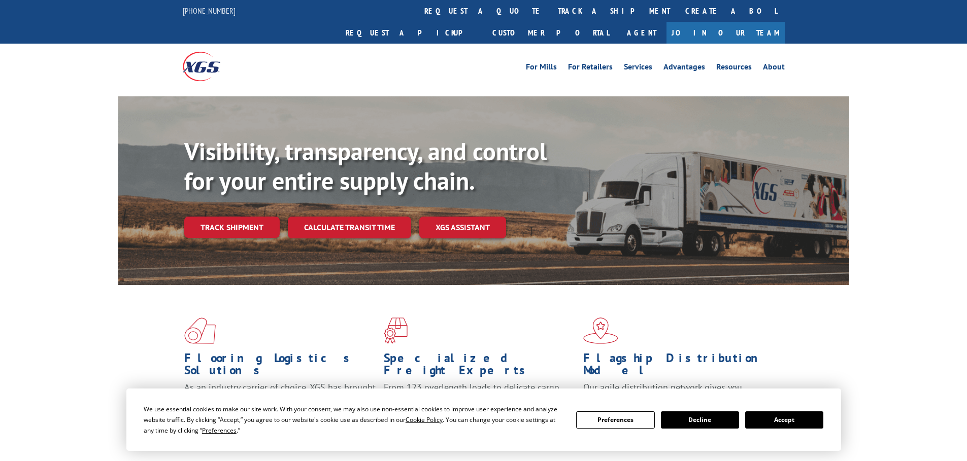 The height and width of the screenshot is (461, 967). What do you see at coordinates (590, 69) in the screenshot?
I see `a: For Retailers` at bounding box center [590, 69].